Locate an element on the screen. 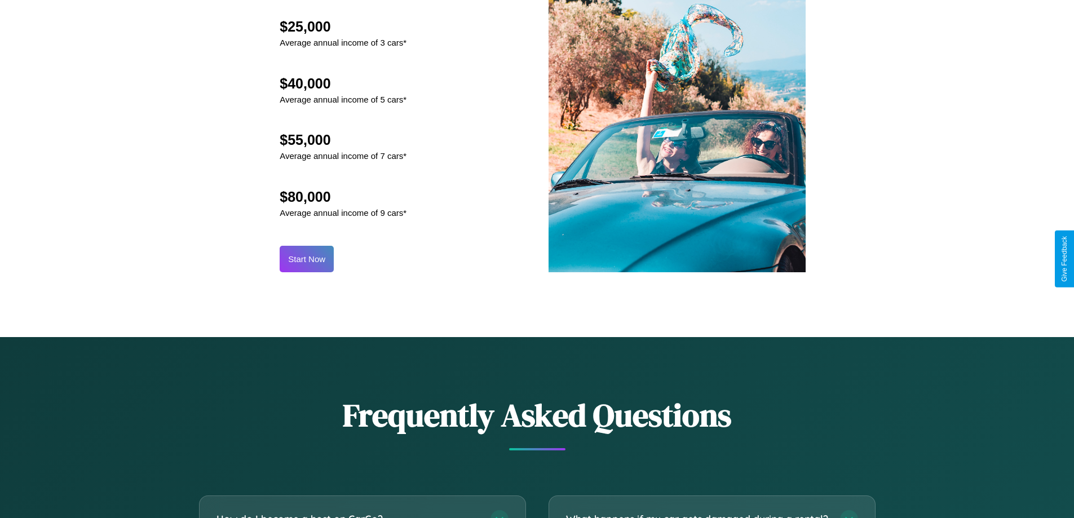  p: Average annual income of 3 cars* is located at coordinates (343, 42).